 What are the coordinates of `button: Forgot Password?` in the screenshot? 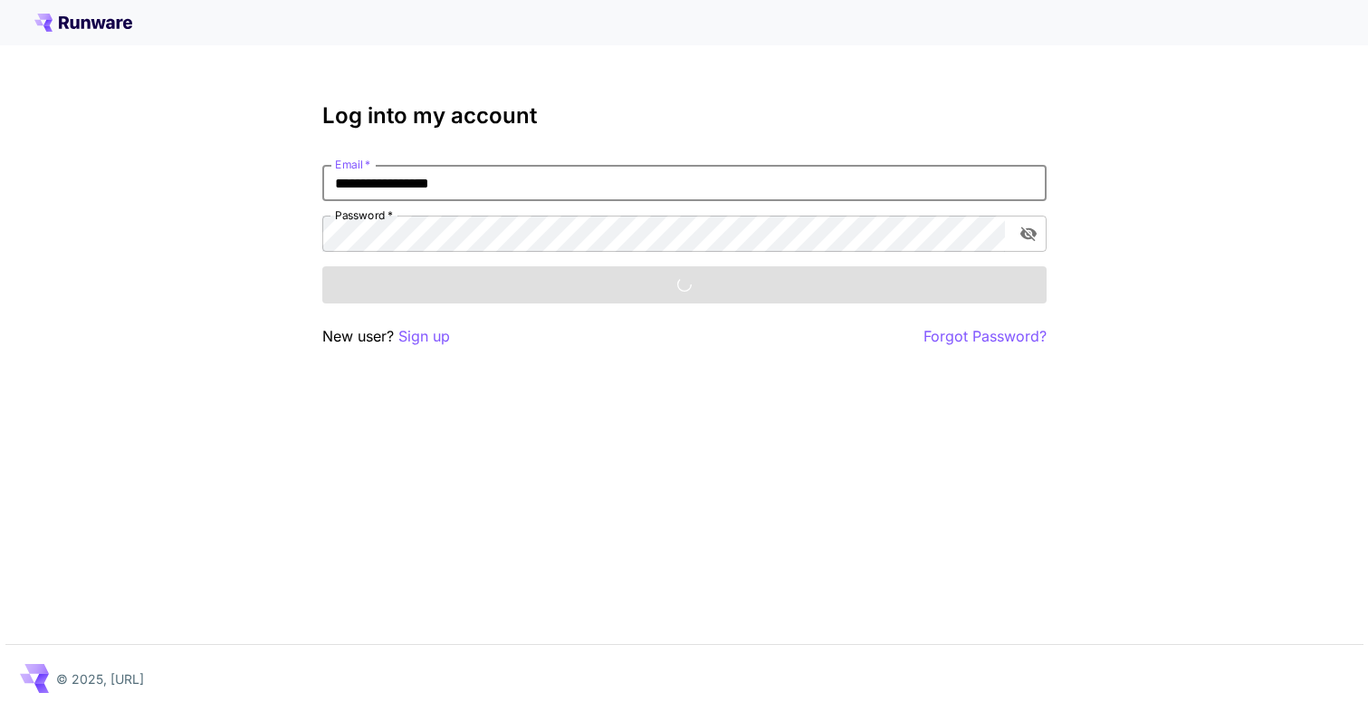 It's located at (985, 336).